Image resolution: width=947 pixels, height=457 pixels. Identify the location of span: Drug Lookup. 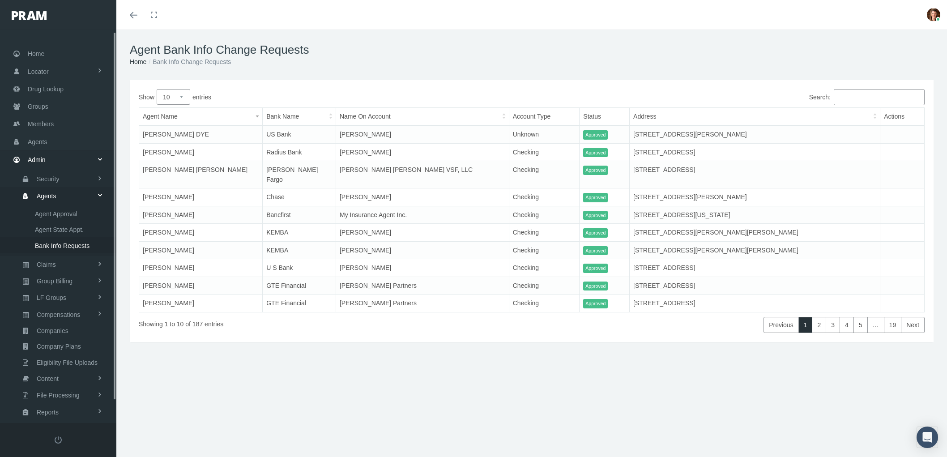
(46, 89).